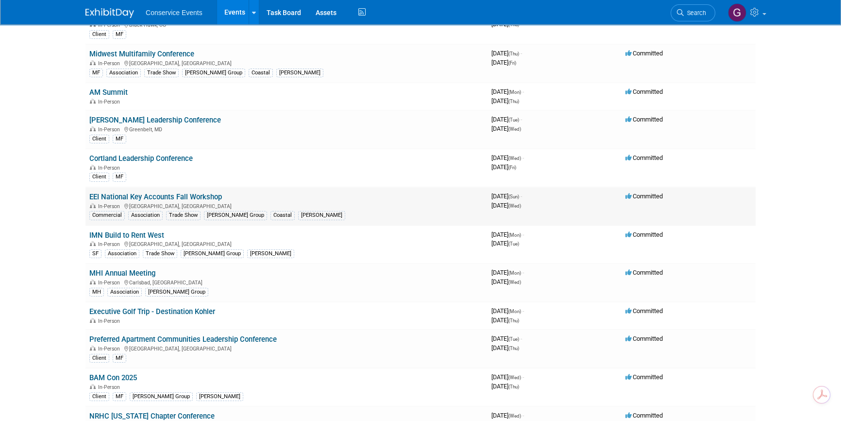 Image resolution: width=841 pixels, height=421 pixels. Describe the element at coordinates (693, 13) in the screenshot. I see `a: Search` at that location.